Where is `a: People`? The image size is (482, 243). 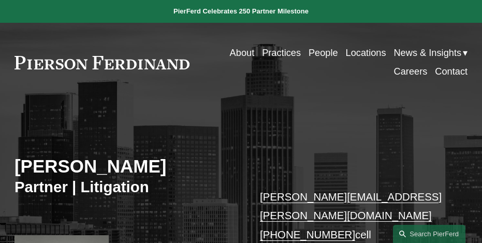
a: People is located at coordinates (323, 53).